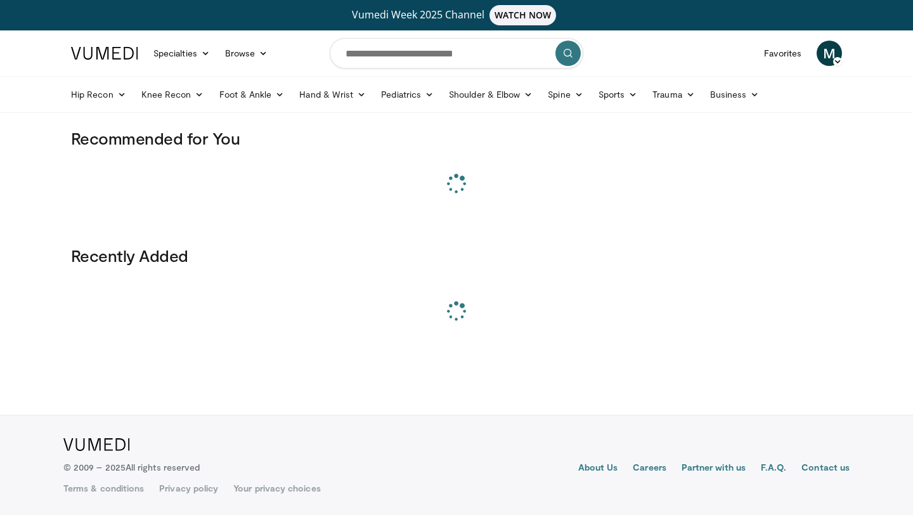  What do you see at coordinates (103, 488) in the screenshot?
I see `a: Terms & conditions` at bounding box center [103, 488].